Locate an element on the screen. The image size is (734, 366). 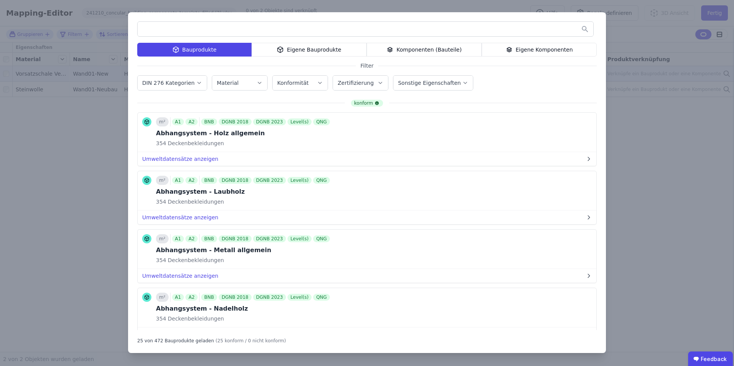
div: Abhangsystem - Metall allgemein is located at coordinates (244, 251).